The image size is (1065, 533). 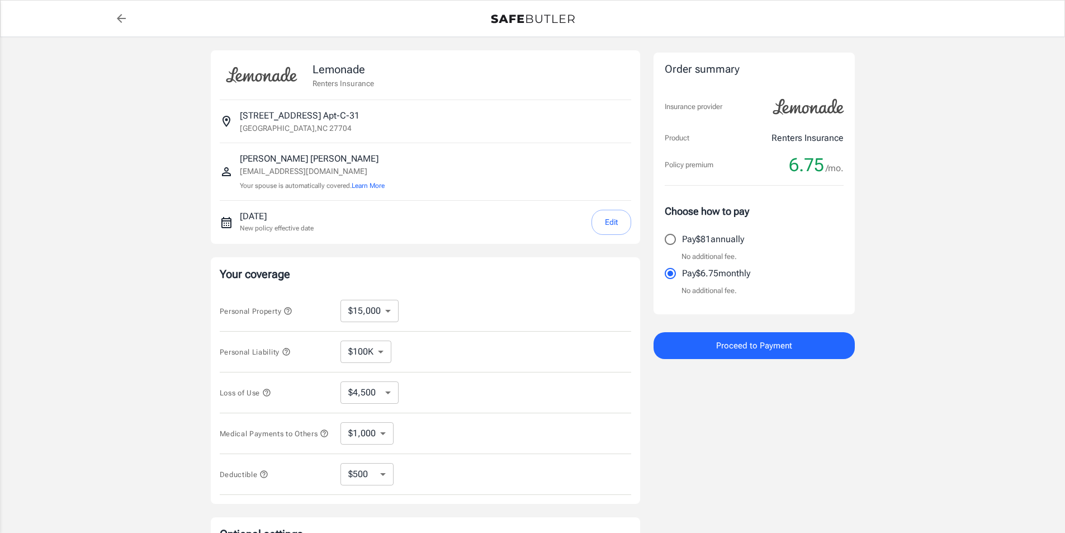 What do you see at coordinates (244, 474) in the screenshot?
I see `span: Deductible` at bounding box center [244, 474].